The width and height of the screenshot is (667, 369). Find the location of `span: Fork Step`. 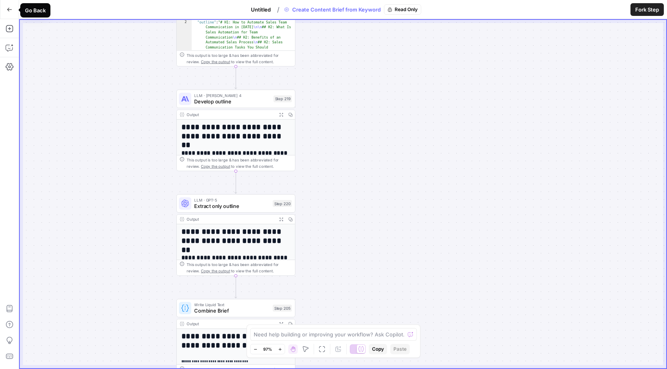

span: Fork Step is located at coordinates (647, 10).